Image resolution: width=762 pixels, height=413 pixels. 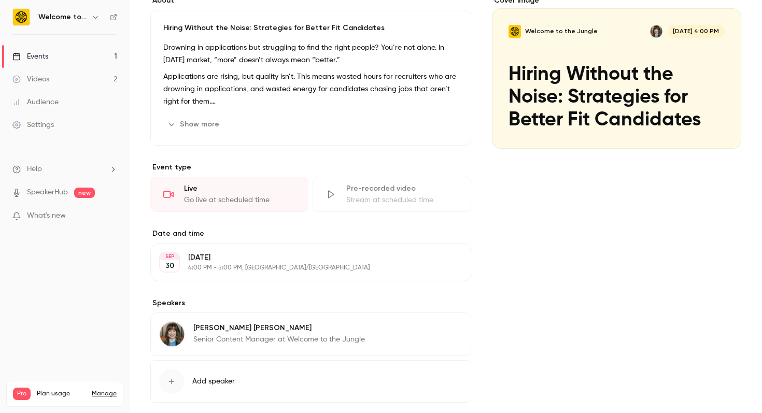 What do you see at coordinates (311, 234) in the screenshot?
I see `label: Date and time` at bounding box center [311, 234].